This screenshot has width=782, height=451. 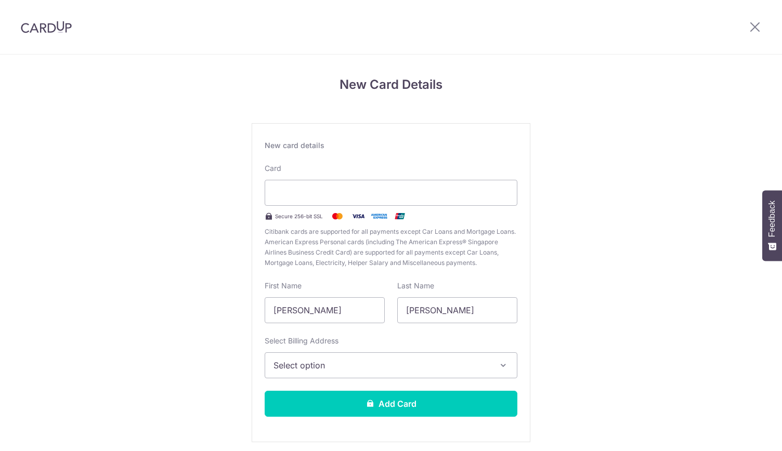 What do you see at coordinates (324, 310) in the screenshot?
I see `input: Cardholder First Name` at bounding box center [324, 310].